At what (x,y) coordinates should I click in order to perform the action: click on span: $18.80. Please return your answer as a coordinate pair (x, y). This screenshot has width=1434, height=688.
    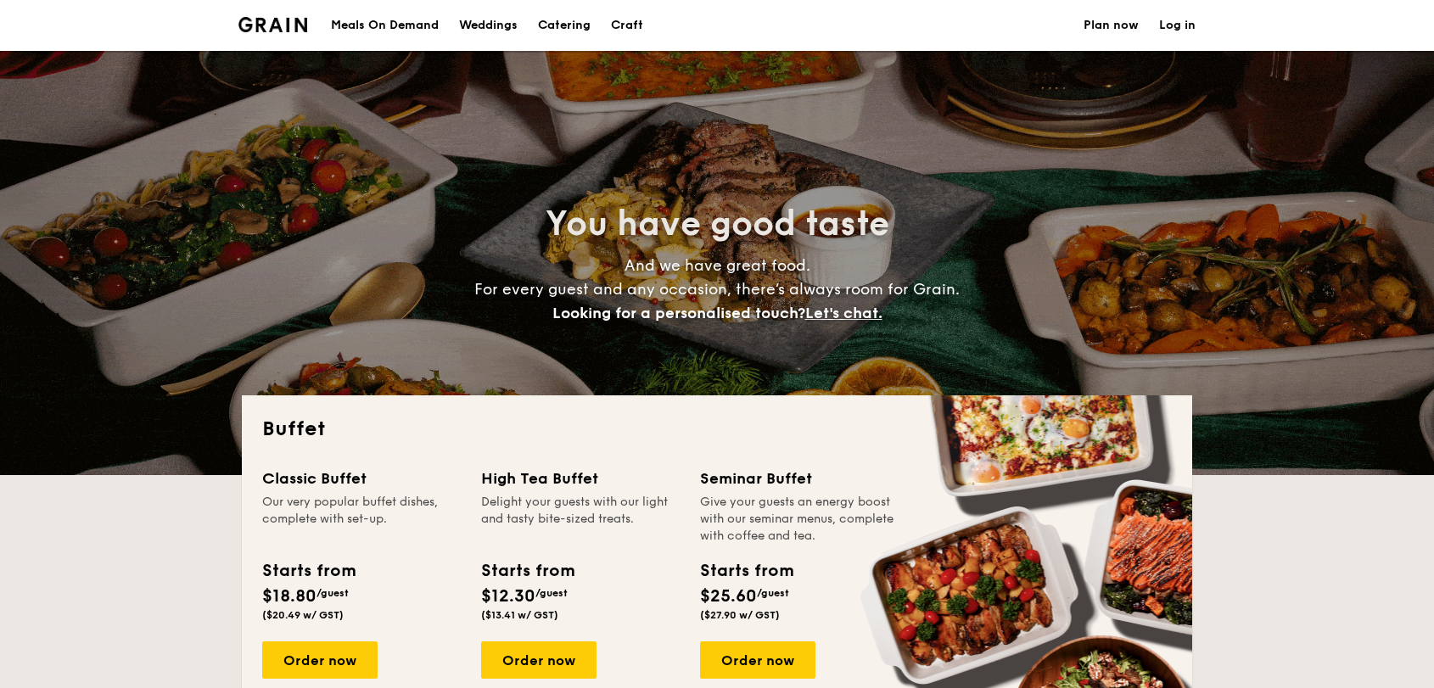
    Looking at the image, I should click on (289, 596).